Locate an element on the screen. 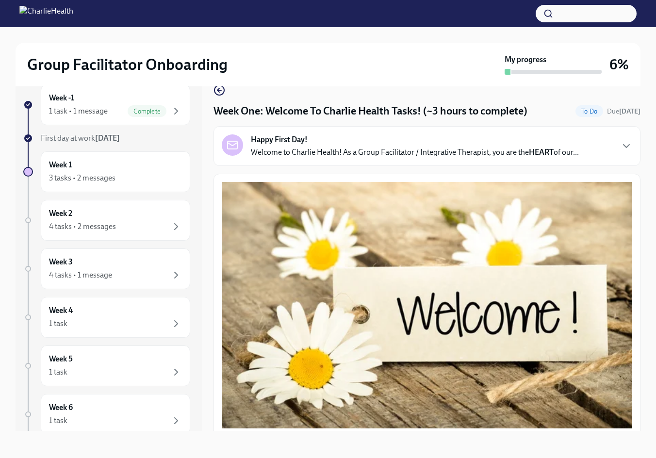  h6: Week 6 is located at coordinates (61, 407).